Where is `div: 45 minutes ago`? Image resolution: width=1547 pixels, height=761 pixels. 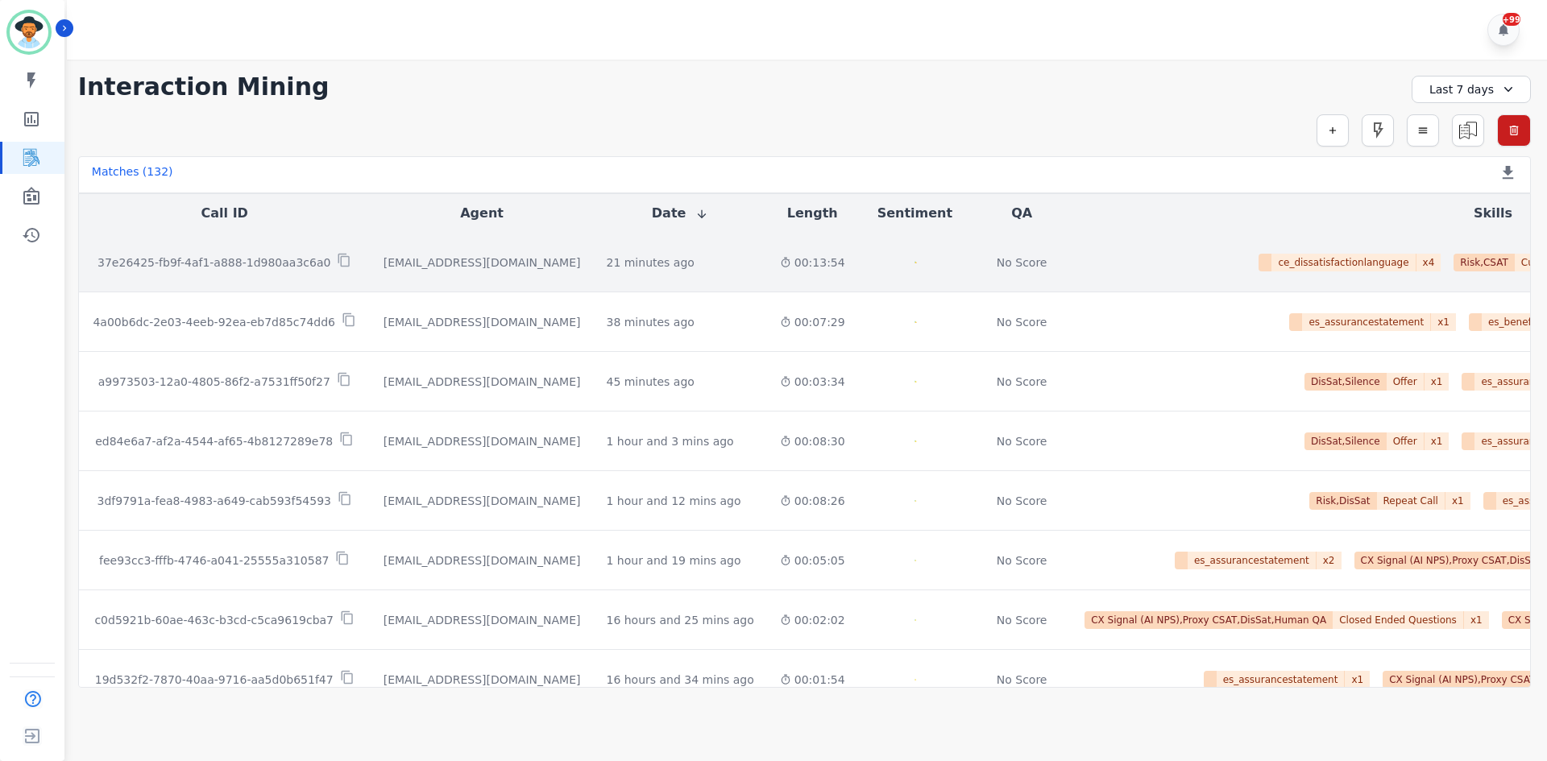
div: 45 minutes ago is located at coordinates (649, 382).